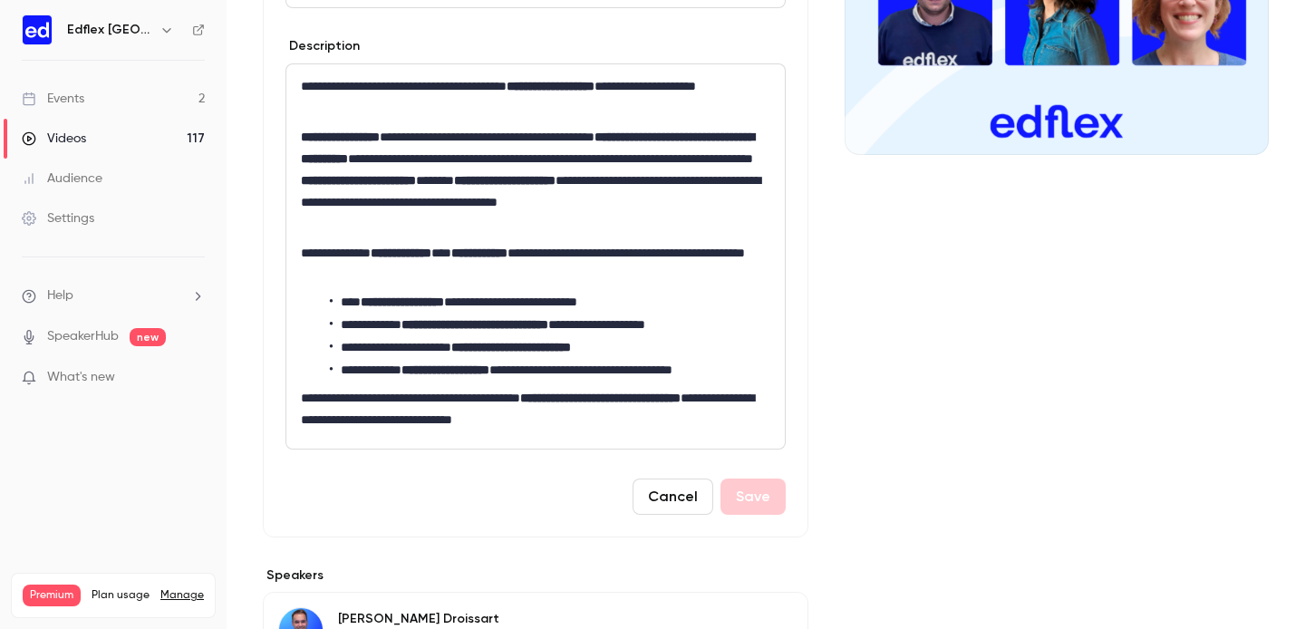 Image resolution: width=1305 pixels, height=629 pixels. I want to click on div: Settings, so click(58, 218).